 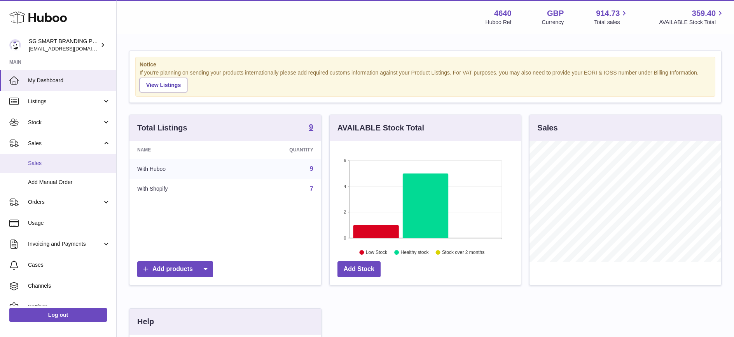 What do you see at coordinates (175, 269) in the screenshot?
I see `a: Add products` at bounding box center [175, 269].